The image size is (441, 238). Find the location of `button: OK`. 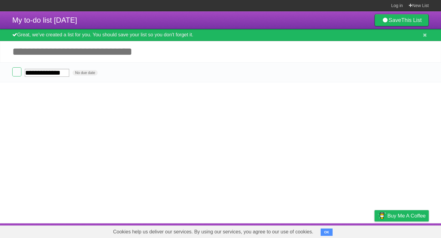

button: OK is located at coordinates (327, 233).